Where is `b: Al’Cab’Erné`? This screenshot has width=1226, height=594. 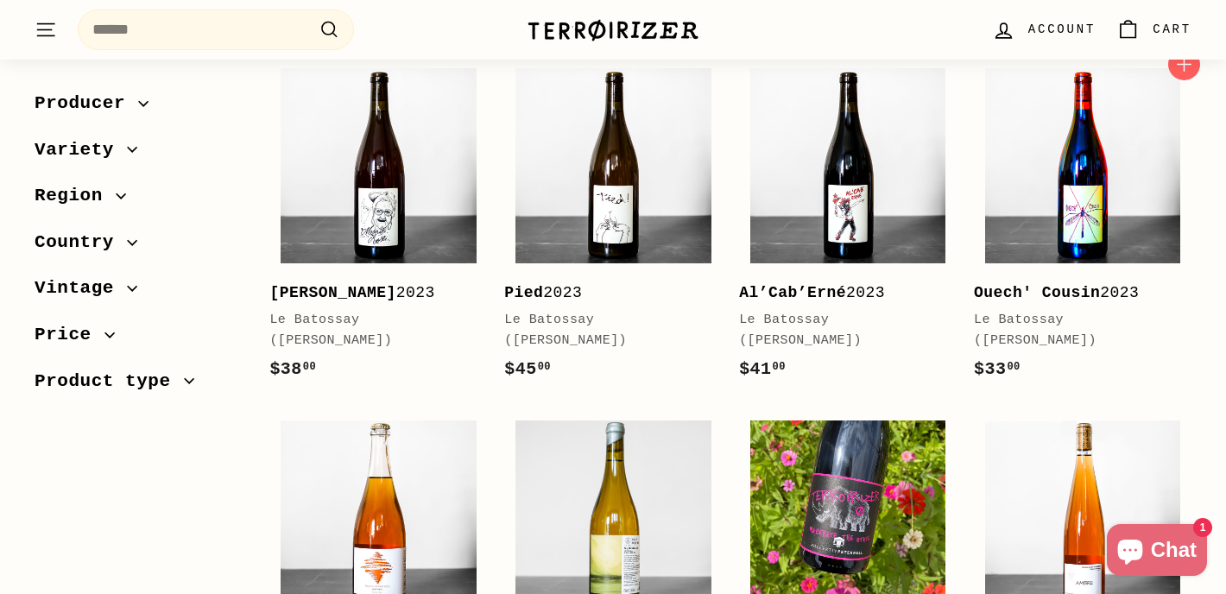
b: Al’Cab’Erné is located at coordinates (793, 293).